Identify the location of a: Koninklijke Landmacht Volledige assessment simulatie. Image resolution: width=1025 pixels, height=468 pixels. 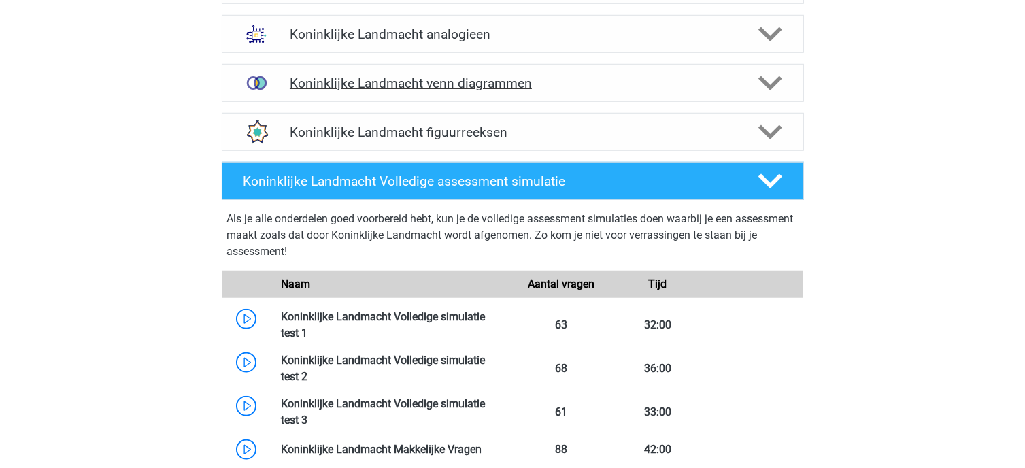
(513, 181).